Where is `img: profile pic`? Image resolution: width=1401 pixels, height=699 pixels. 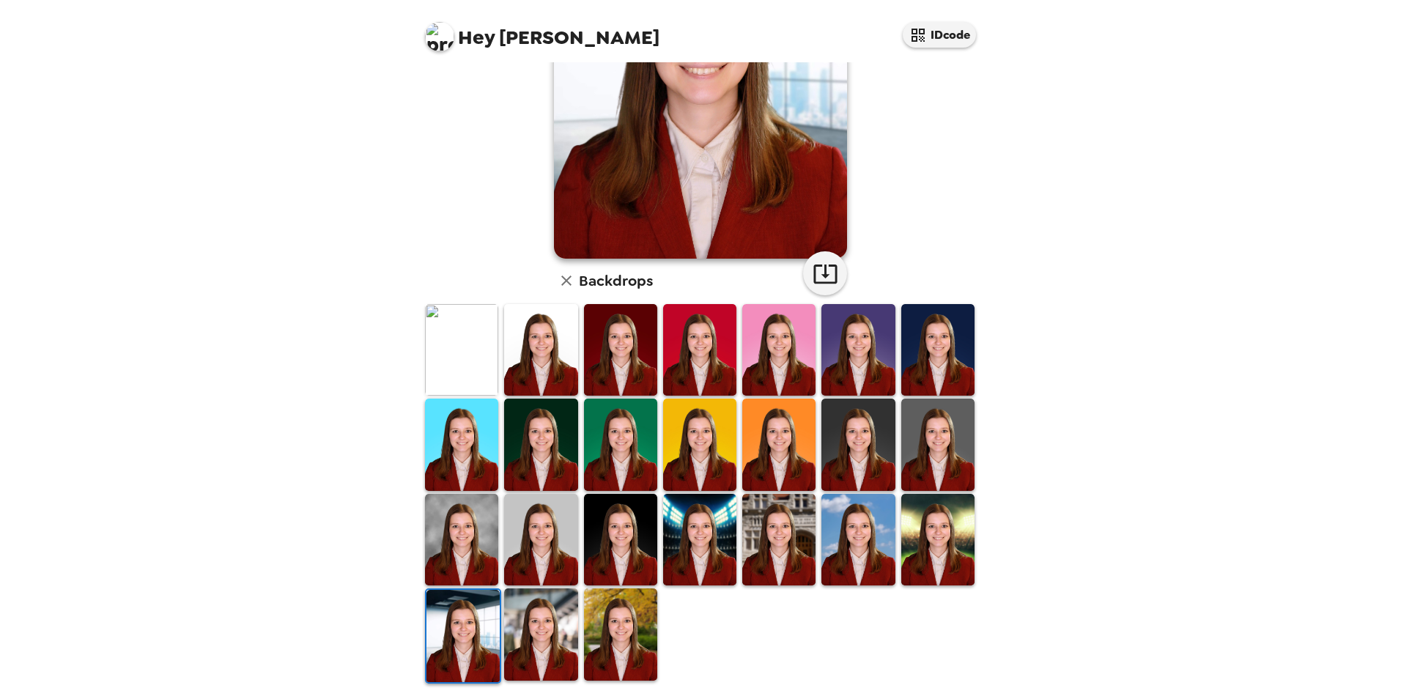 img: profile pic is located at coordinates (440, 37).